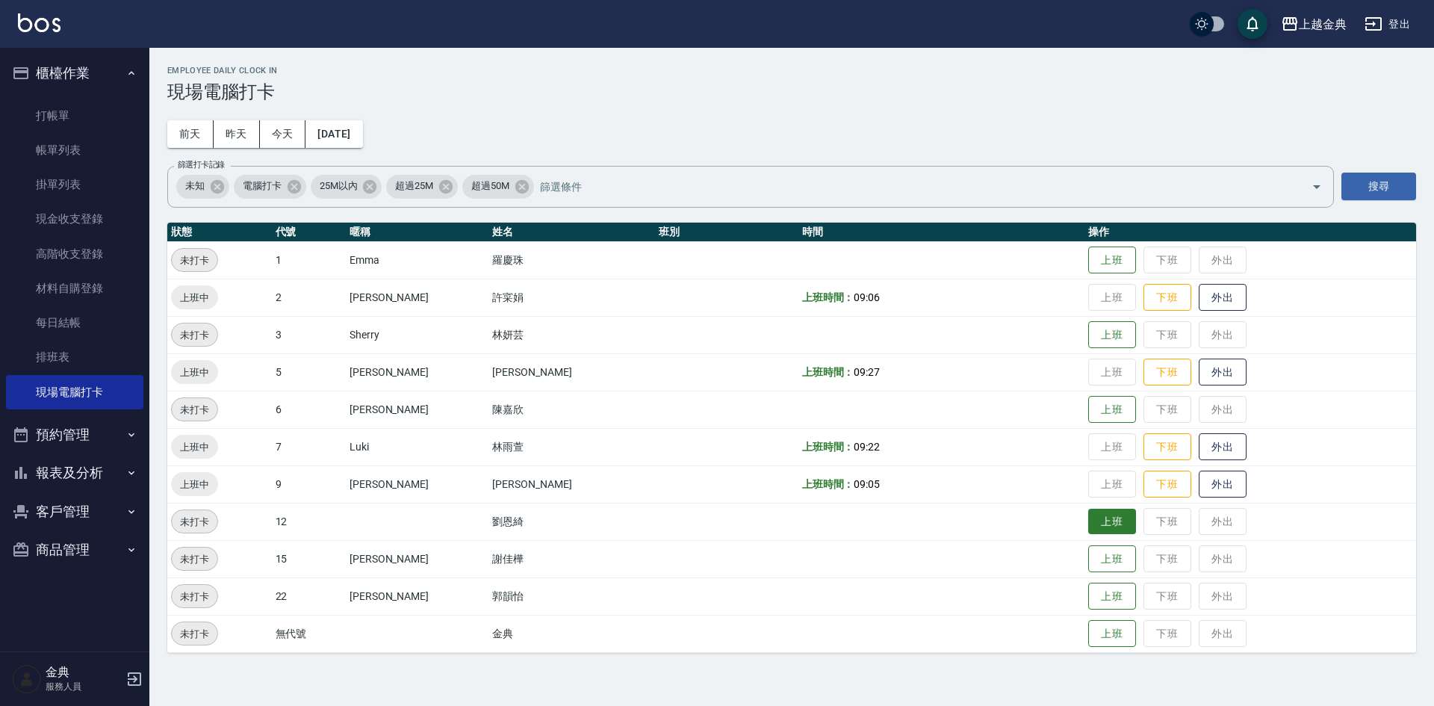 The height and width of the screenshot is (706, 1434). What do you see at coordinates (75, 550) in the screenshot?
I see `button: 商品管理` at bounding box center [75, 550].